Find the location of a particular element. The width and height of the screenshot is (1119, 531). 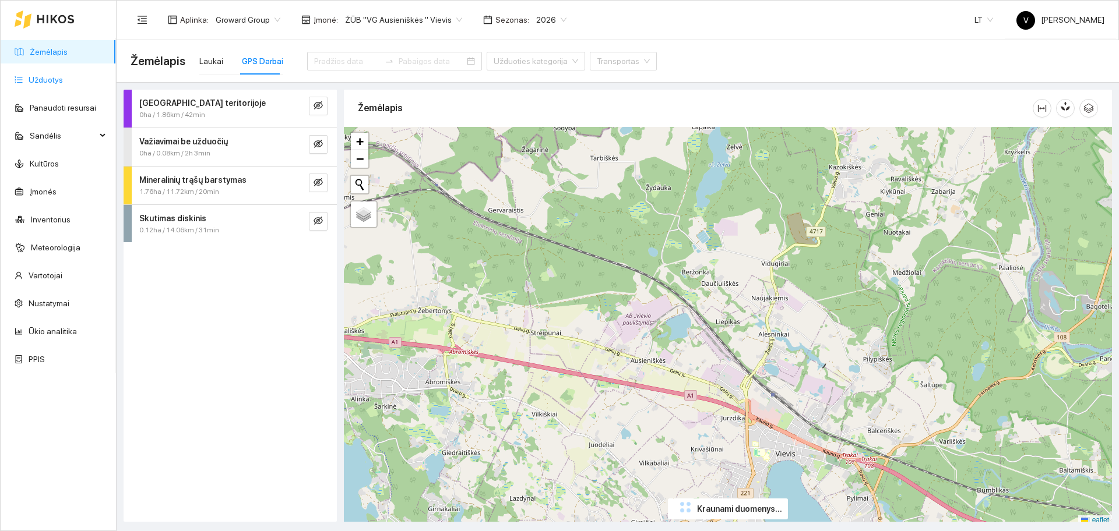

a: Užduotys is located at coordinates (45, 80).